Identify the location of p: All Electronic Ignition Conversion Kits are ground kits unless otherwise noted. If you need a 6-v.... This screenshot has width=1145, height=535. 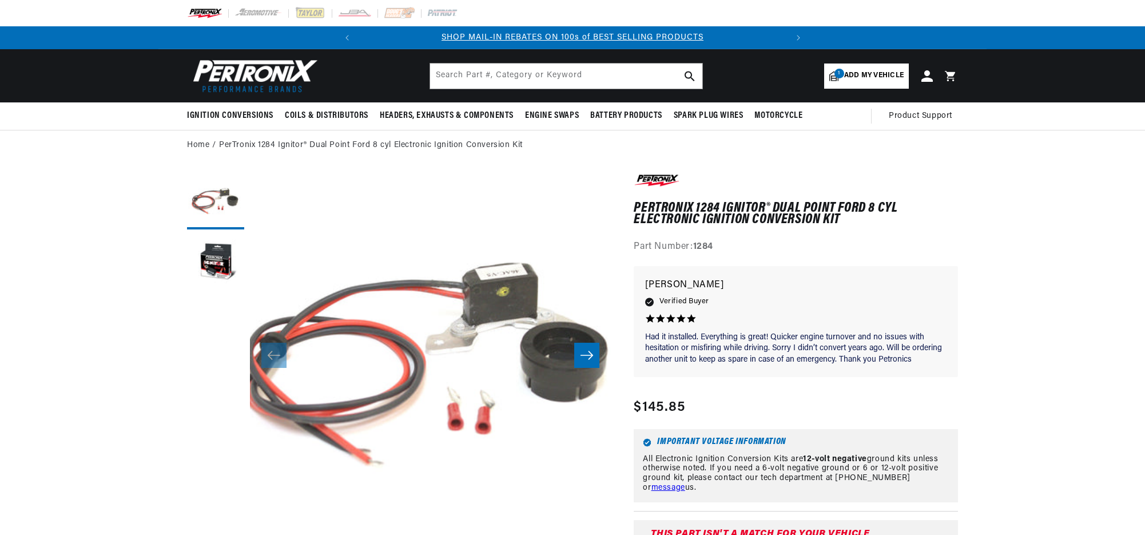
(796, 474).